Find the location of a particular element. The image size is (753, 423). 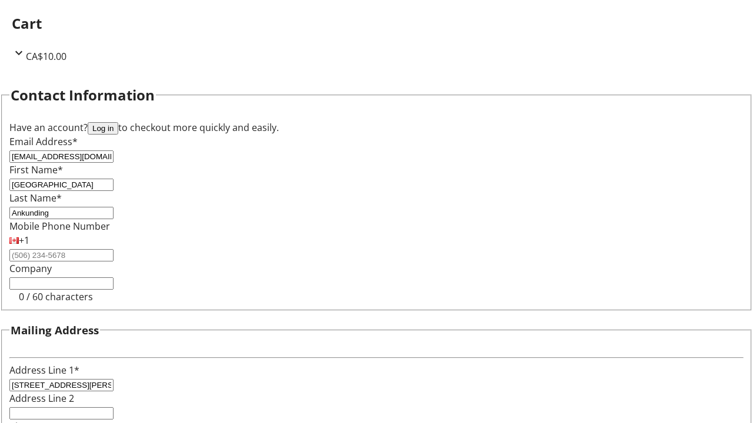

label: Address Line 2 is located at coordinates (42, 399).